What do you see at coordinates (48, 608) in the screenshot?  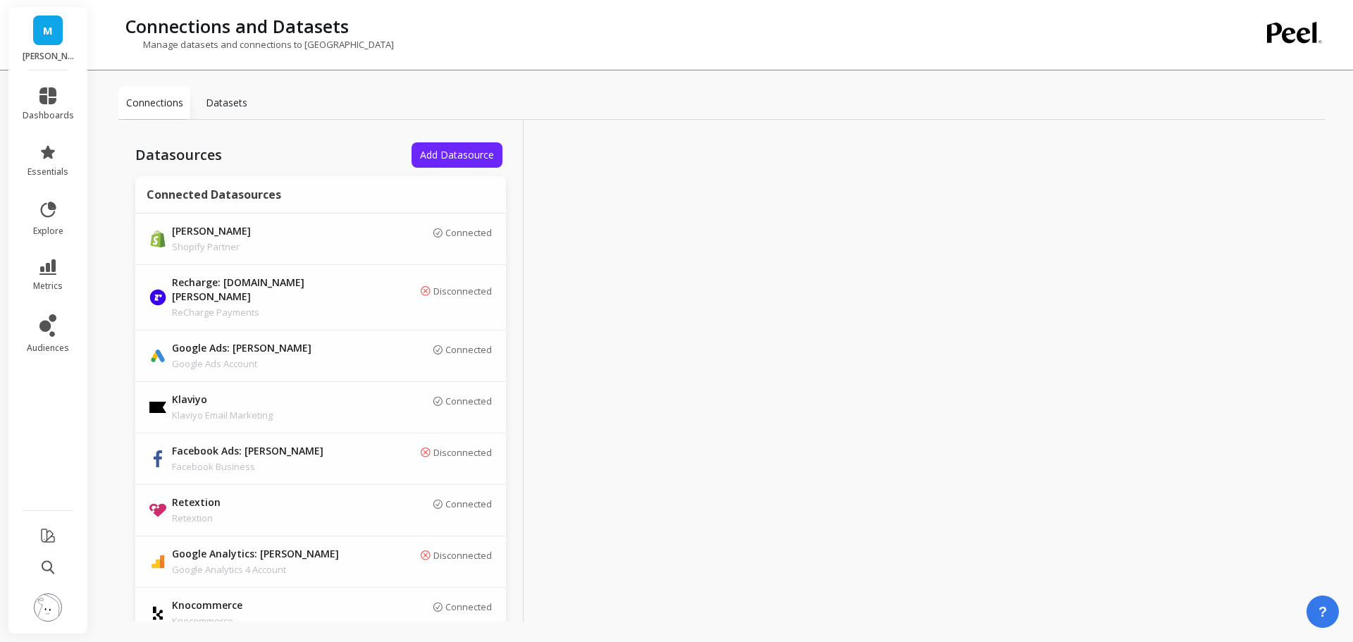 I see `img: profile picture` at bounding box center [48, 608].